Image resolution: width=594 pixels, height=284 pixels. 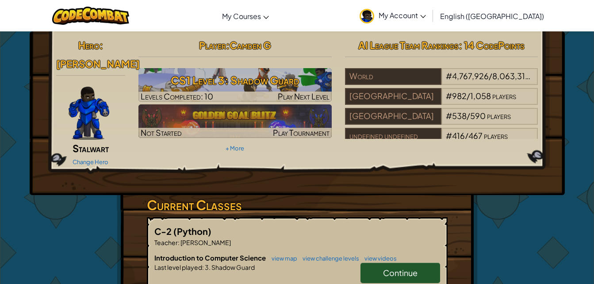 I want to click on a: + More, so click(x=235, y=148).